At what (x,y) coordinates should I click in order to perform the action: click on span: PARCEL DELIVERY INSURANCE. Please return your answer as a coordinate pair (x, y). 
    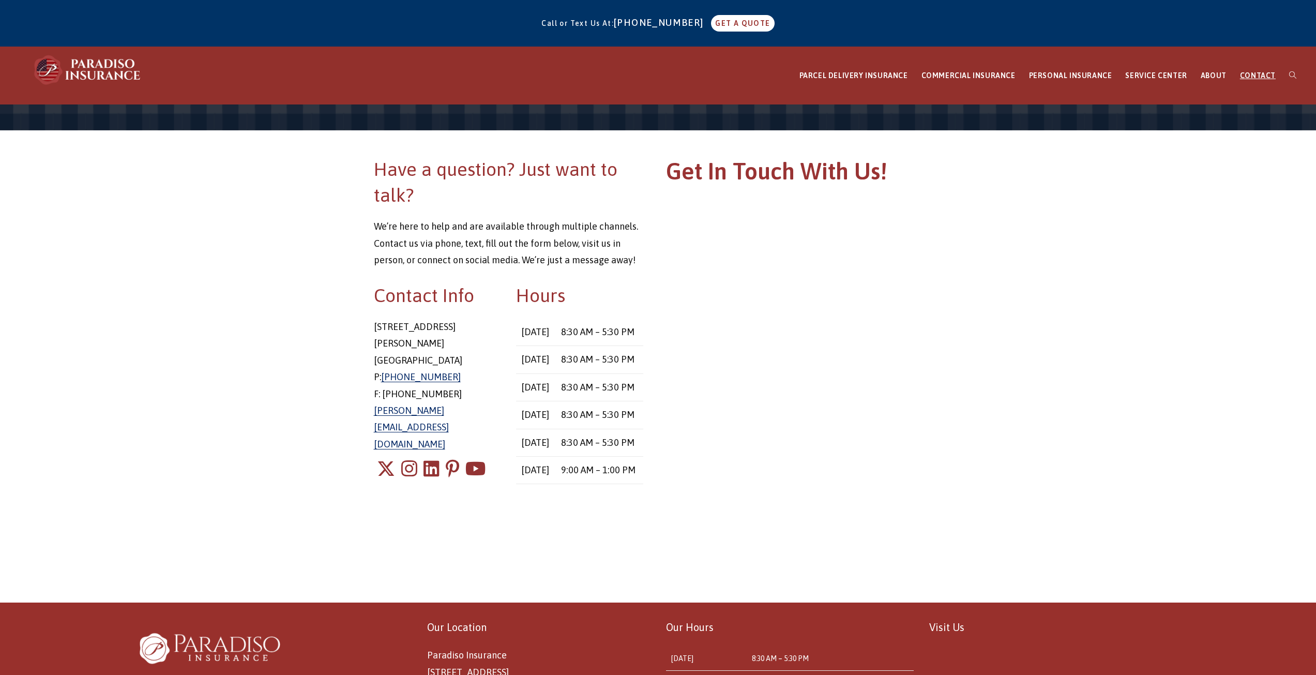
    Looking at the image, I should click on (854, 76).